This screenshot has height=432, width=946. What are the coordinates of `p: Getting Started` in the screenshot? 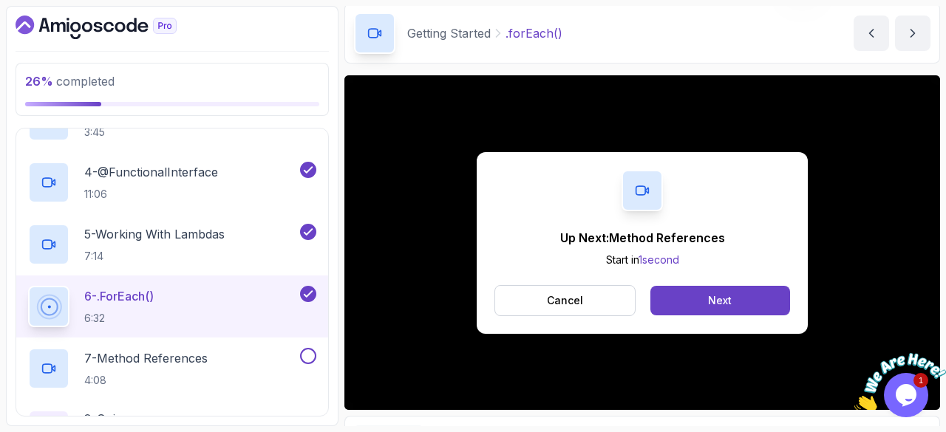 It's located at (449, 33).